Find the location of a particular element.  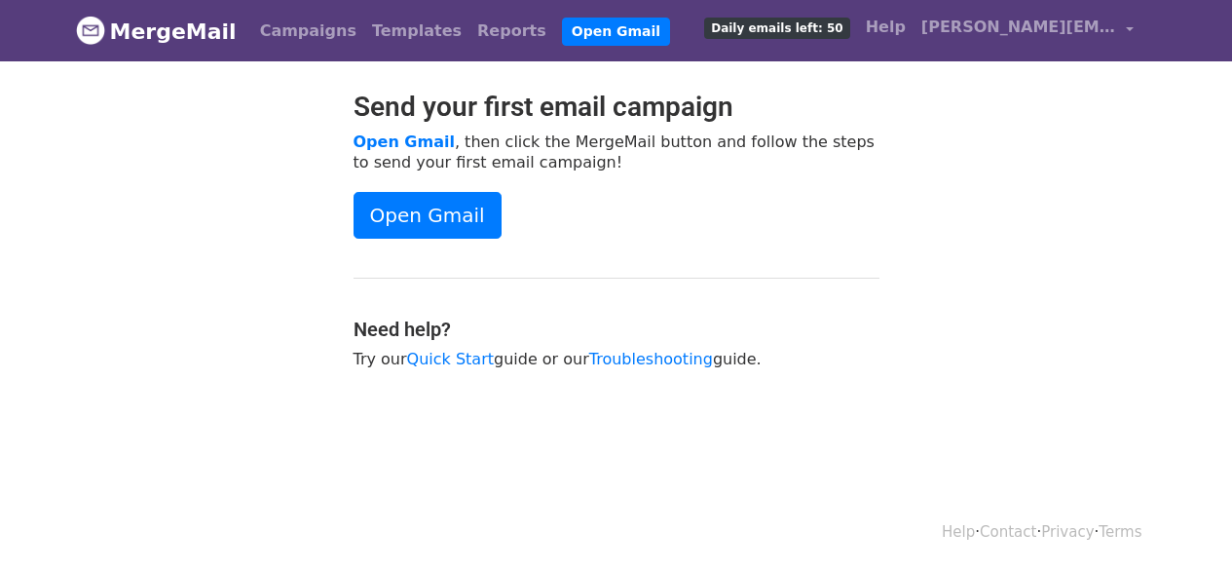

h4: Need help? is located at coordinates (617, 329).